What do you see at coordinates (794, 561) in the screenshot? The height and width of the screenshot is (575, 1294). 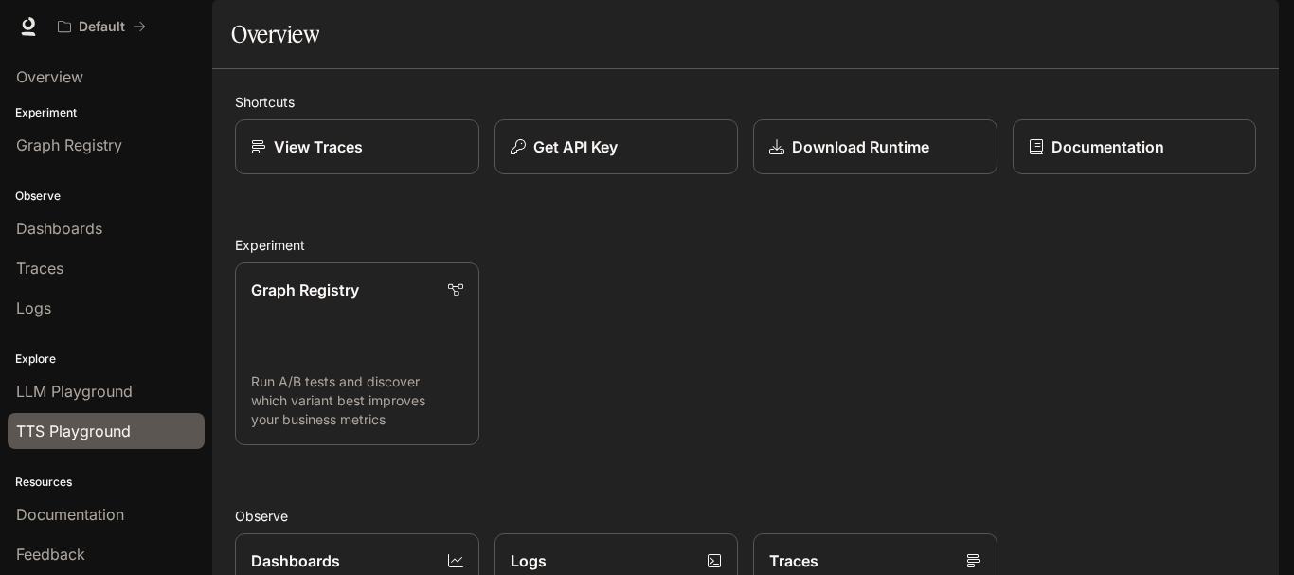 I see `p: Traces` at bounding box center [794, 561].